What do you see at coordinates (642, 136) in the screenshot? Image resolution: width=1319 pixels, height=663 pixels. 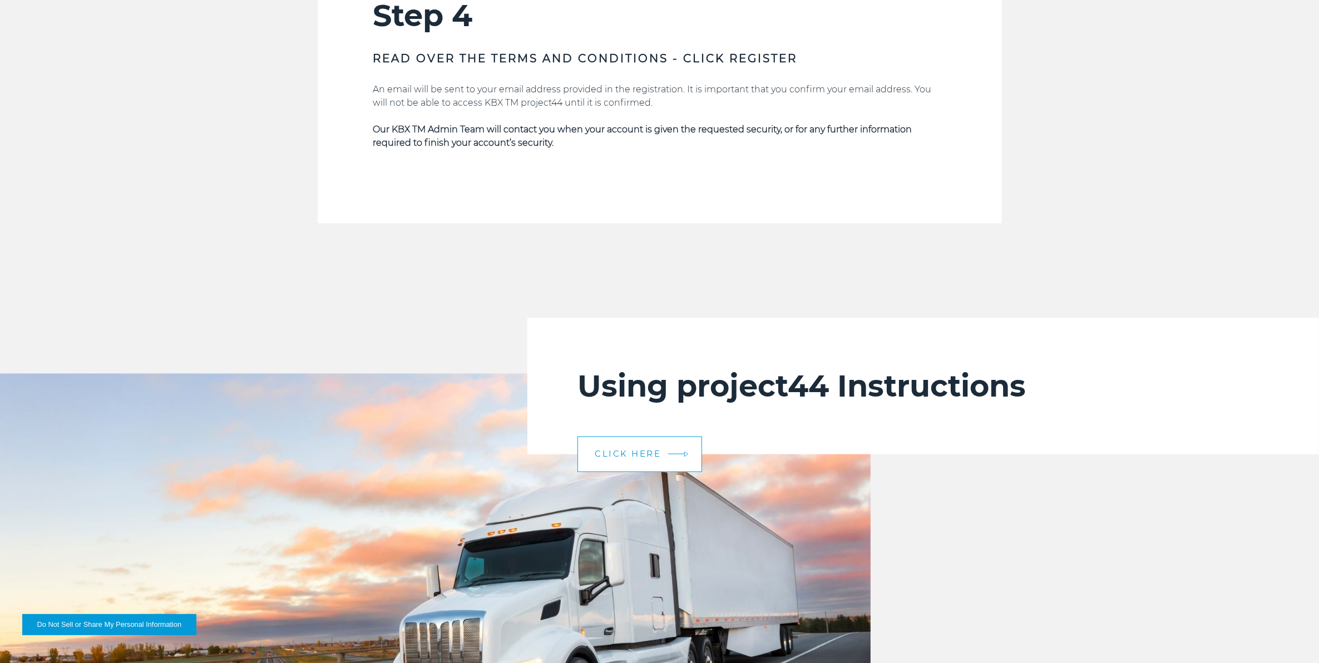 I see `strong: Our KBX TM Admin Team will contact you when your account is given the requested security, or for ...` at bounding box center [642, 136].